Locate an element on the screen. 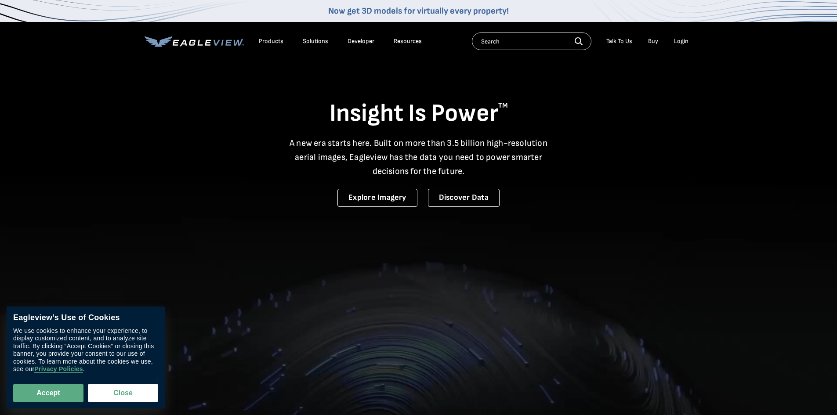  div: Products is located at coordinates (271, 41).